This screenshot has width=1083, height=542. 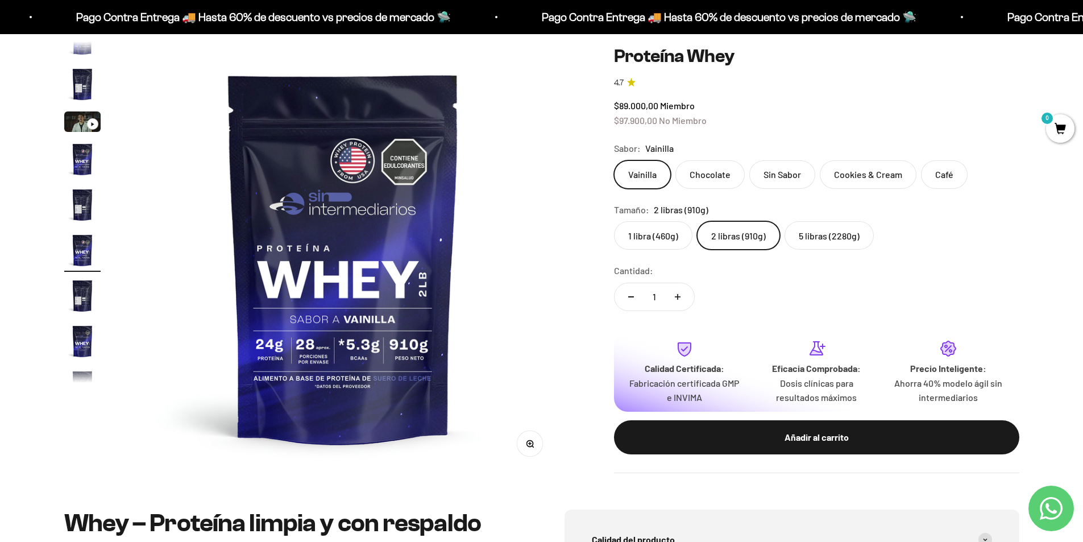 I want to click on span: Enviar, so click(x=210, y=180).